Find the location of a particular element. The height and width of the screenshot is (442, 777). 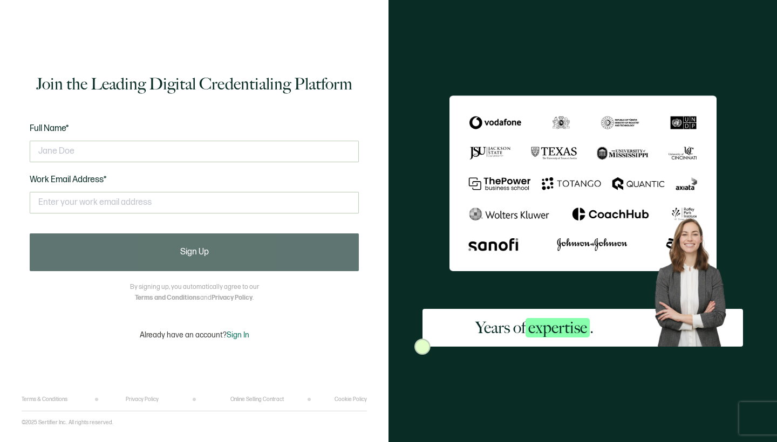

span: Sign Up is located at coordinates (194, 252).